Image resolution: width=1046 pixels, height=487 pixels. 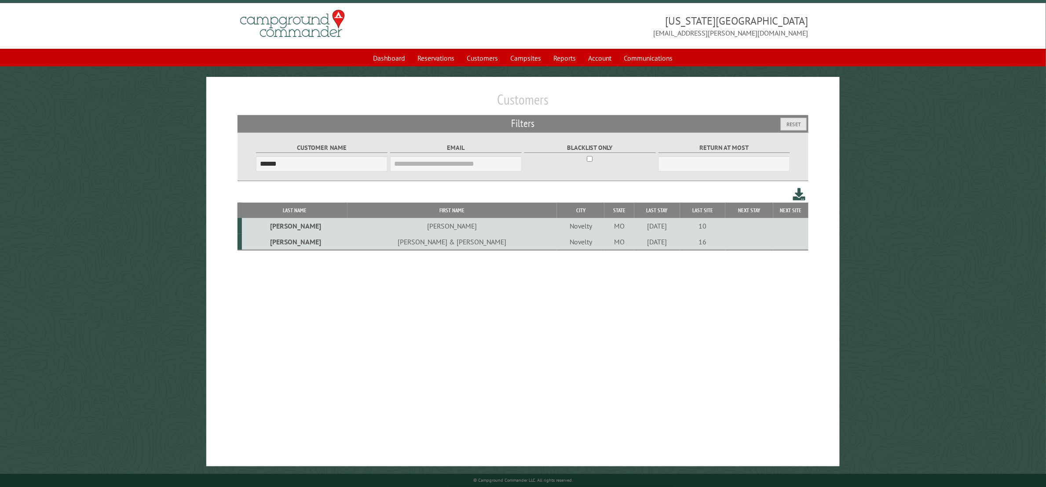 I want to click on a: Communications, so click(x=648, y=58).